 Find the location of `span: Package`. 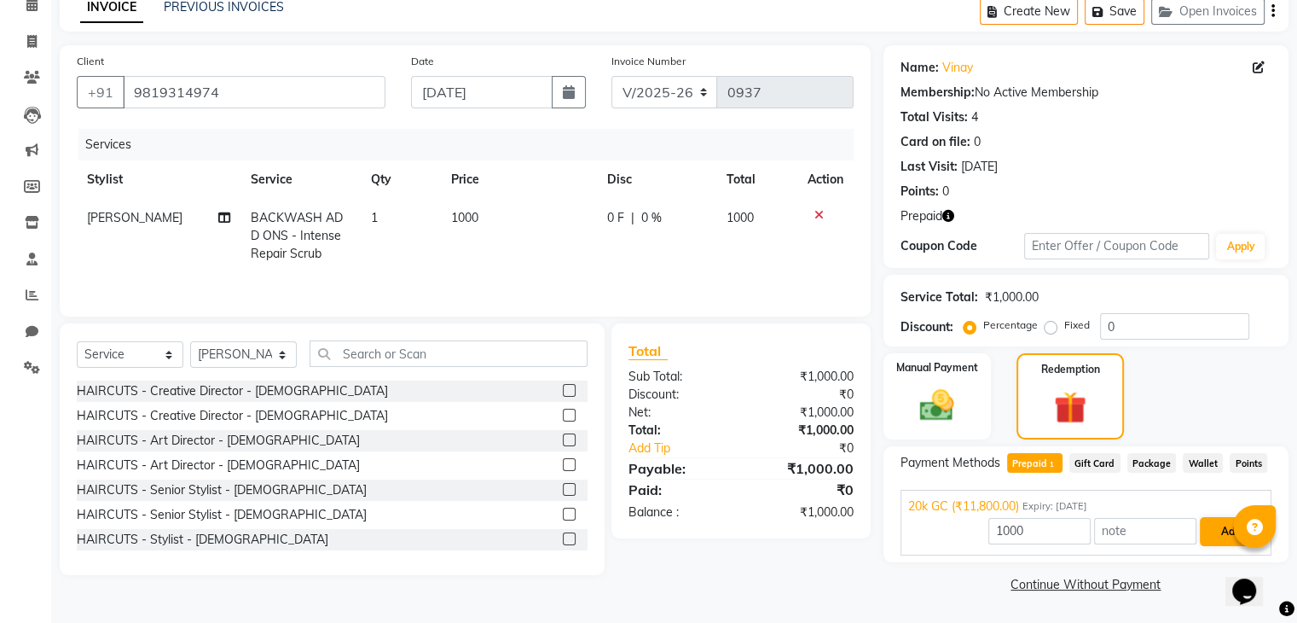

span: Package is located at coordinates (1152, 462).